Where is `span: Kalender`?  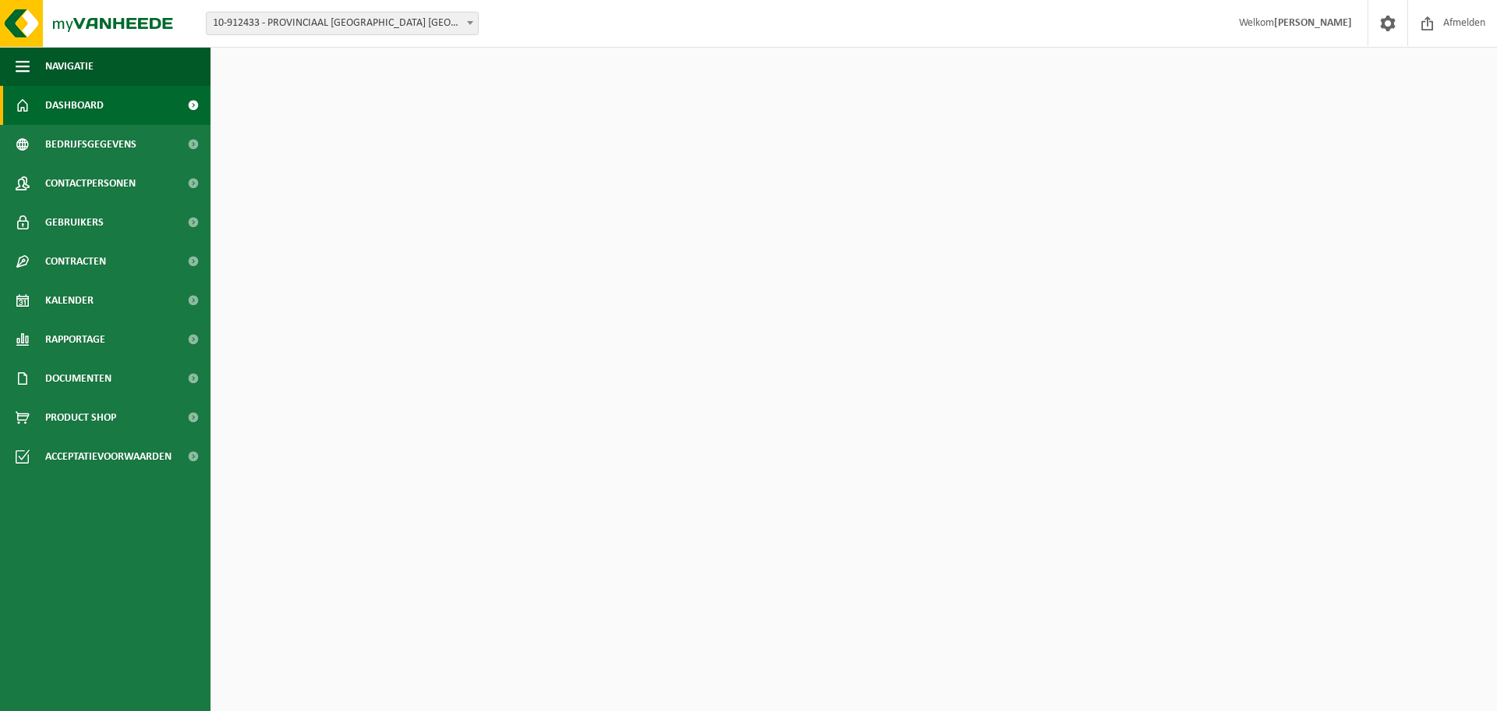 span: Kalender is located at coordinates (69, 300).